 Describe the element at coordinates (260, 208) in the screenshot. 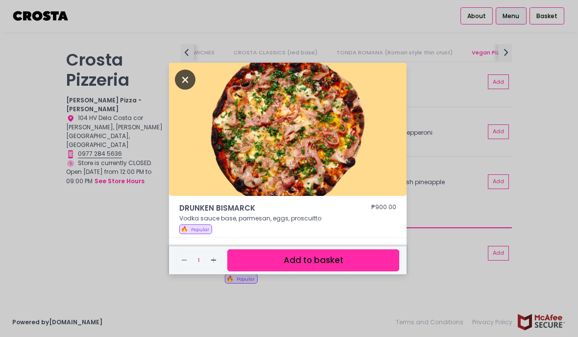

I see `span: DRUNKEN BISMARCK` at that location.